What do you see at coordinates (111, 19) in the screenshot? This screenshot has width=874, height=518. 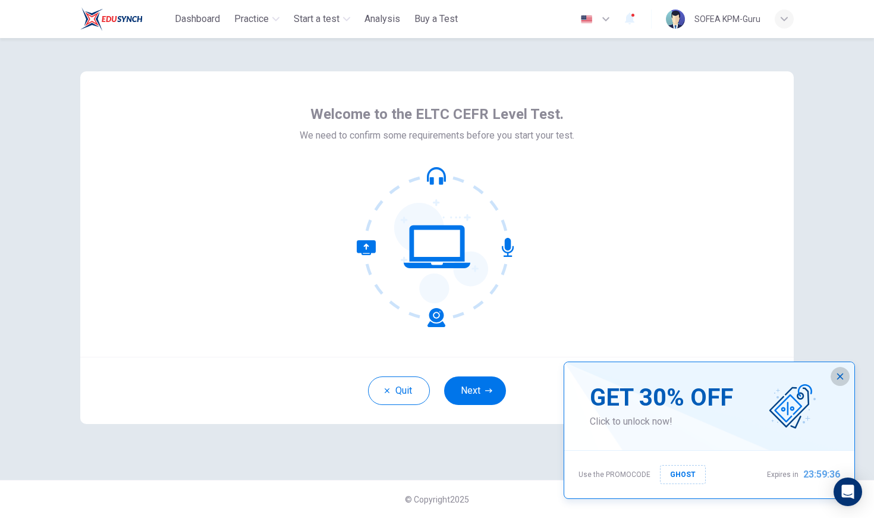 I see `img: ELTC logo` at bounding box center [111, 19].